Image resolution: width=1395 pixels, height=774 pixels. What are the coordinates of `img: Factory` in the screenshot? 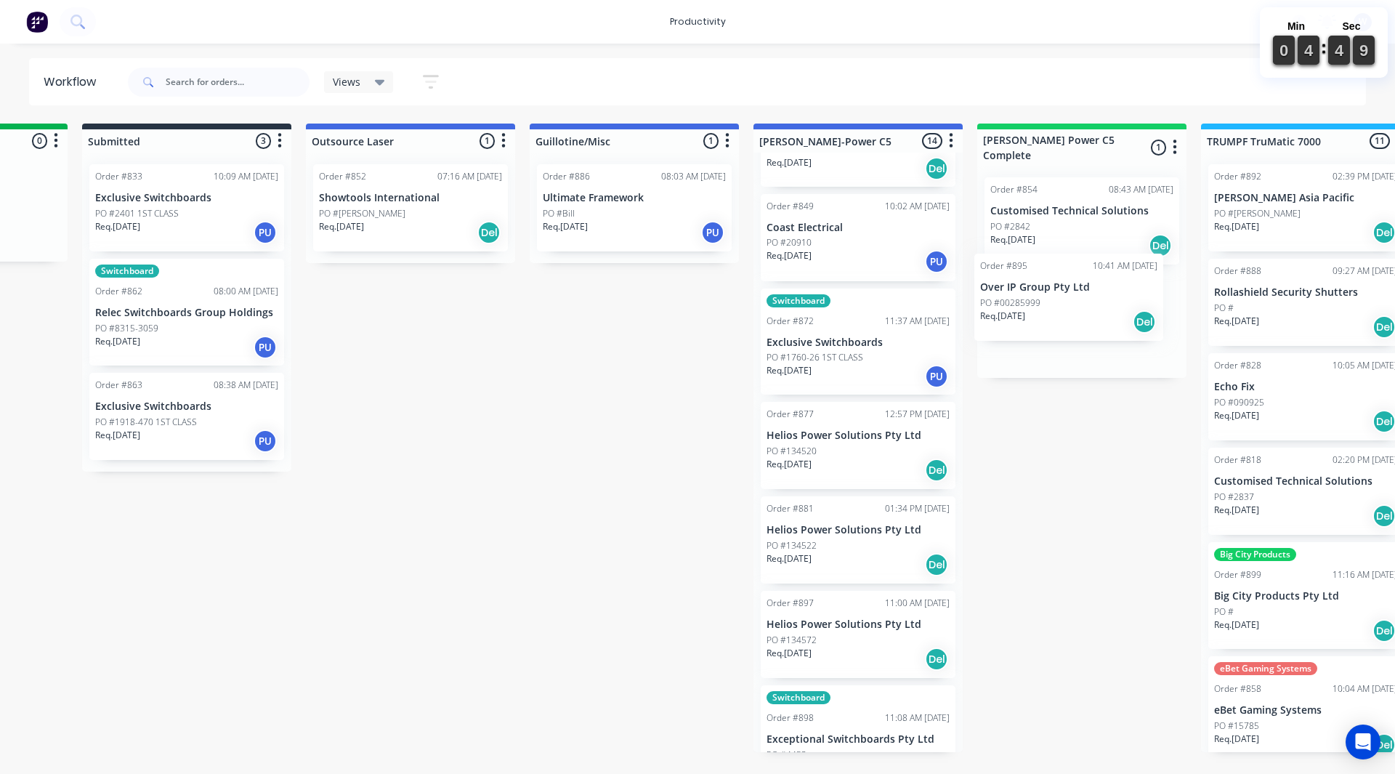 It's located at (37, 22).